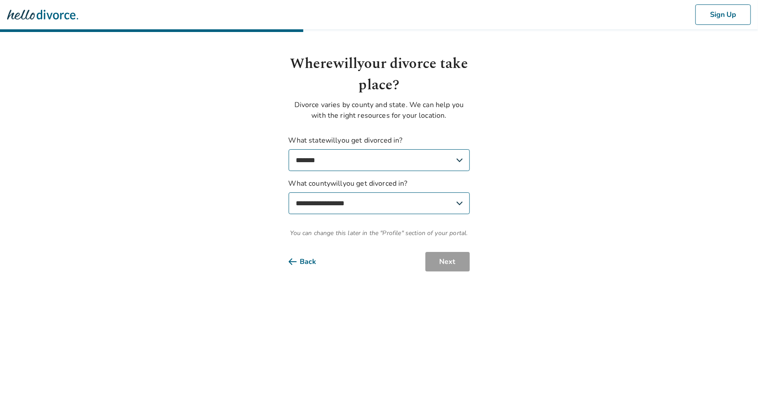 The width and height of the screenshot is (758, 399). What do you see at coordinates (379, 203) in the screenshot?
I see `select: What countywillyou get divorced in?` at bounding box center [379, 203].